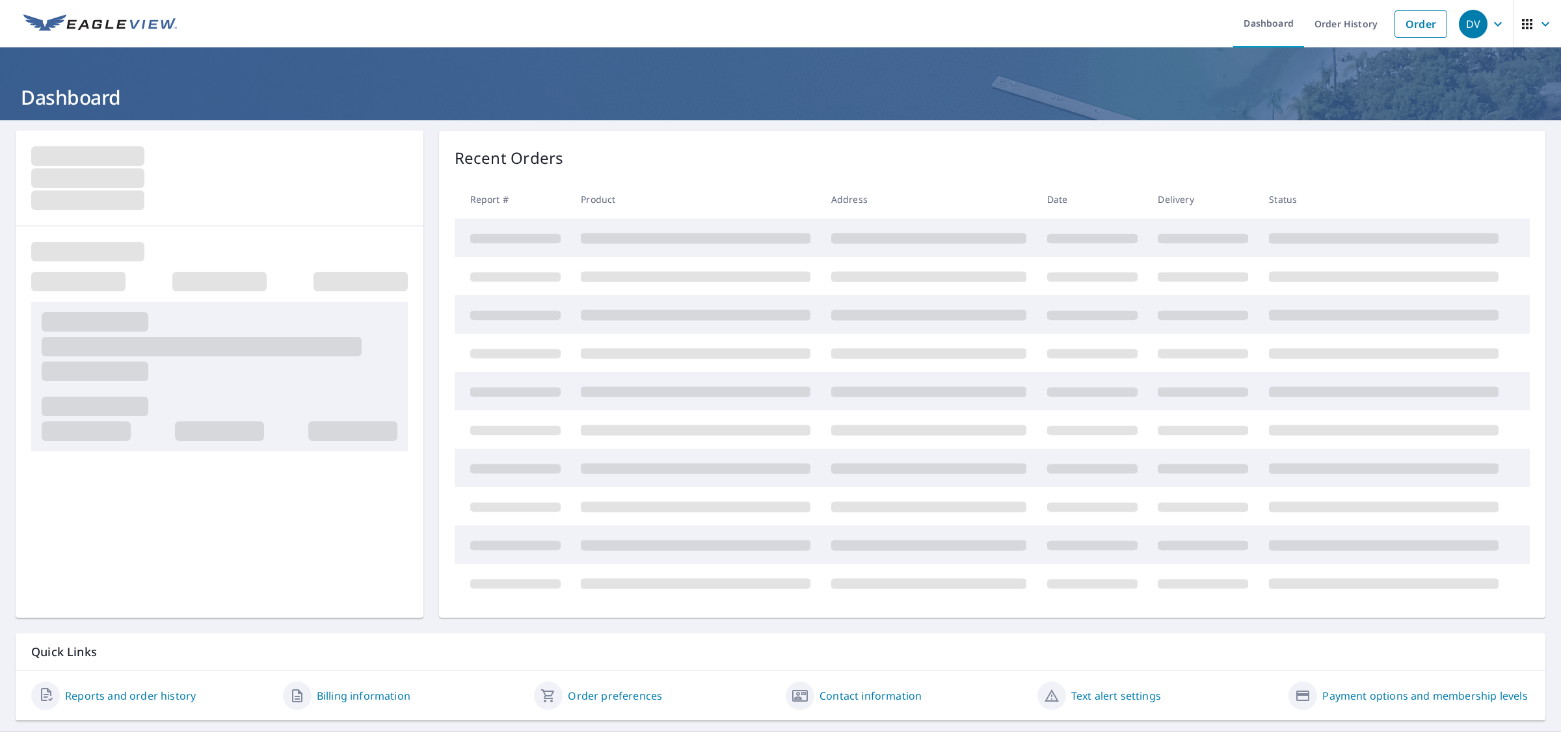  I want to click on th: Status, so click(1384, 199).